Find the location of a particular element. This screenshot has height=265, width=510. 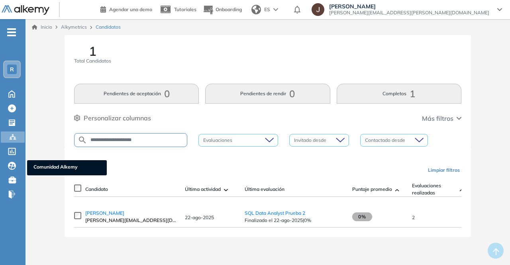

span: Comunidad Alkemy is located at coordinates (67, 168).